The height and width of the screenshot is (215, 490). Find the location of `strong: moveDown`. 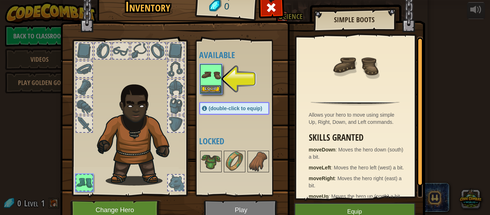

strong: moveDown is located at coordinates (322, 149).